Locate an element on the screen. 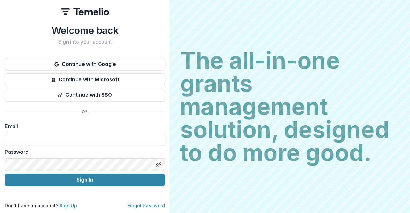 The image size is (410, 213). h2: Sign into your account is located at coordinates (85, 42).